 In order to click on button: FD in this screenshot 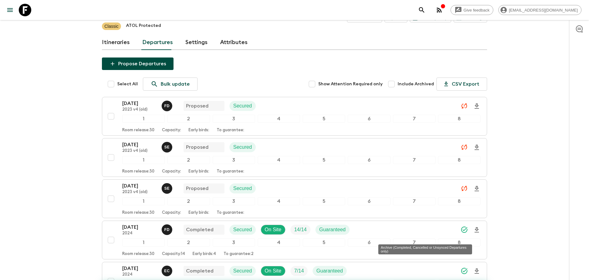, I will do `click(168, 106)`.